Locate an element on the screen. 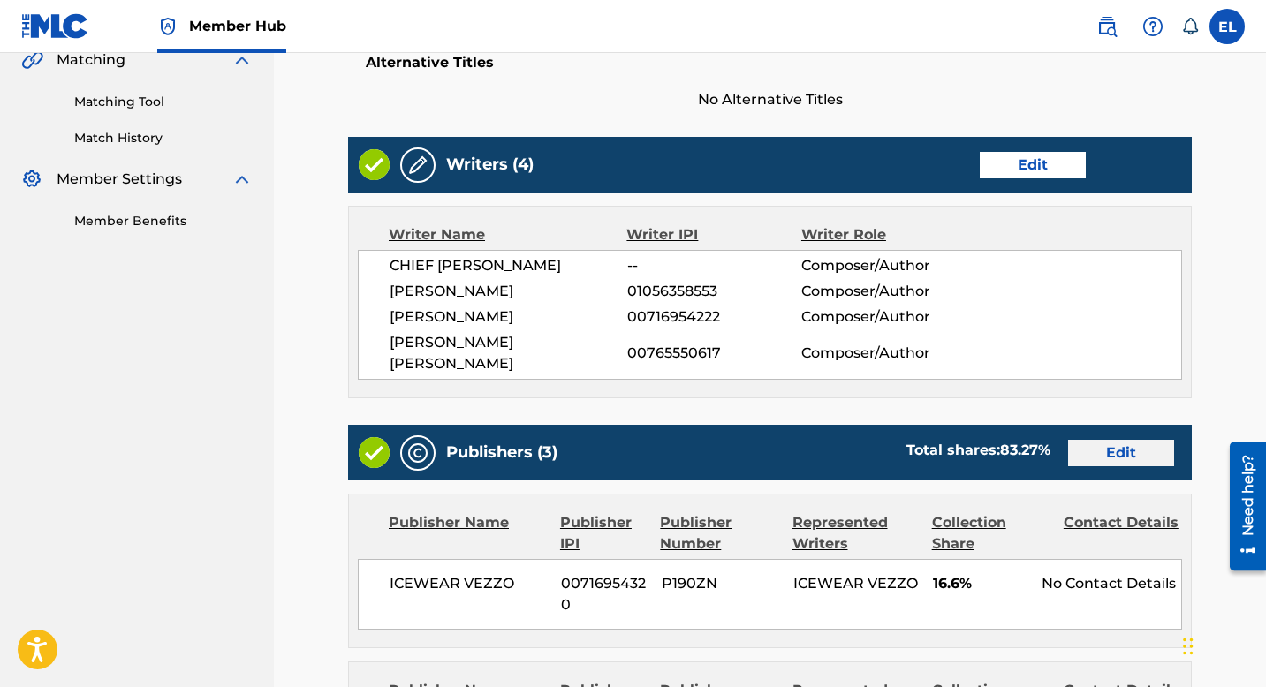  div: Contact Details is located at coordinates (1123, 534).